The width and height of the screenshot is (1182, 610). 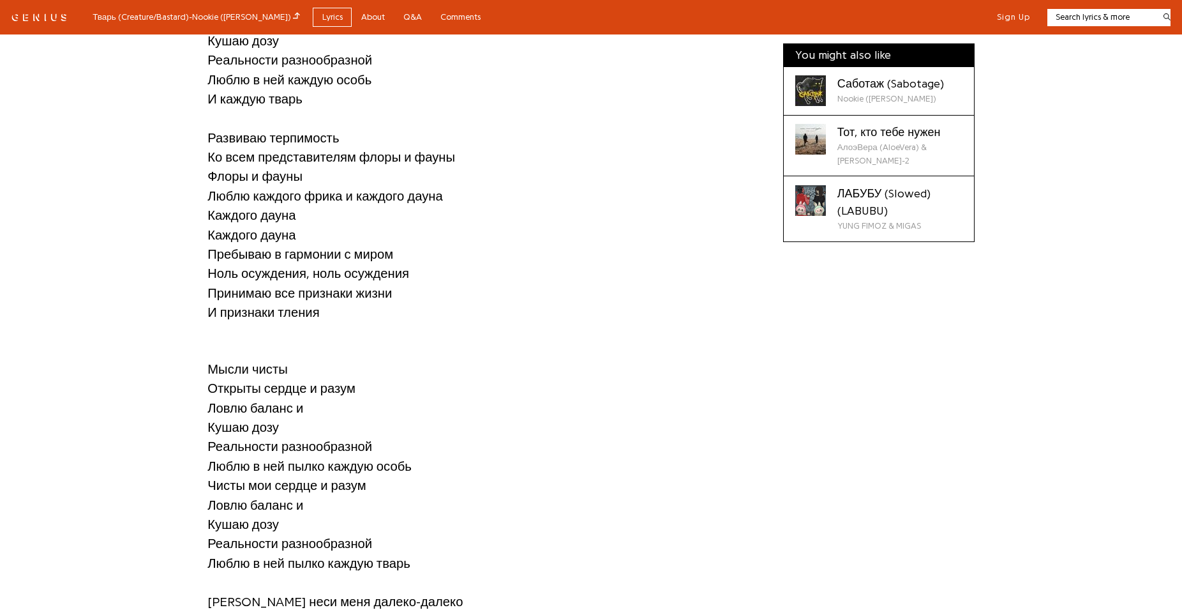 I want to click on div: YUNG FIMOZ & MIGAS, so click(x=900, y=226).